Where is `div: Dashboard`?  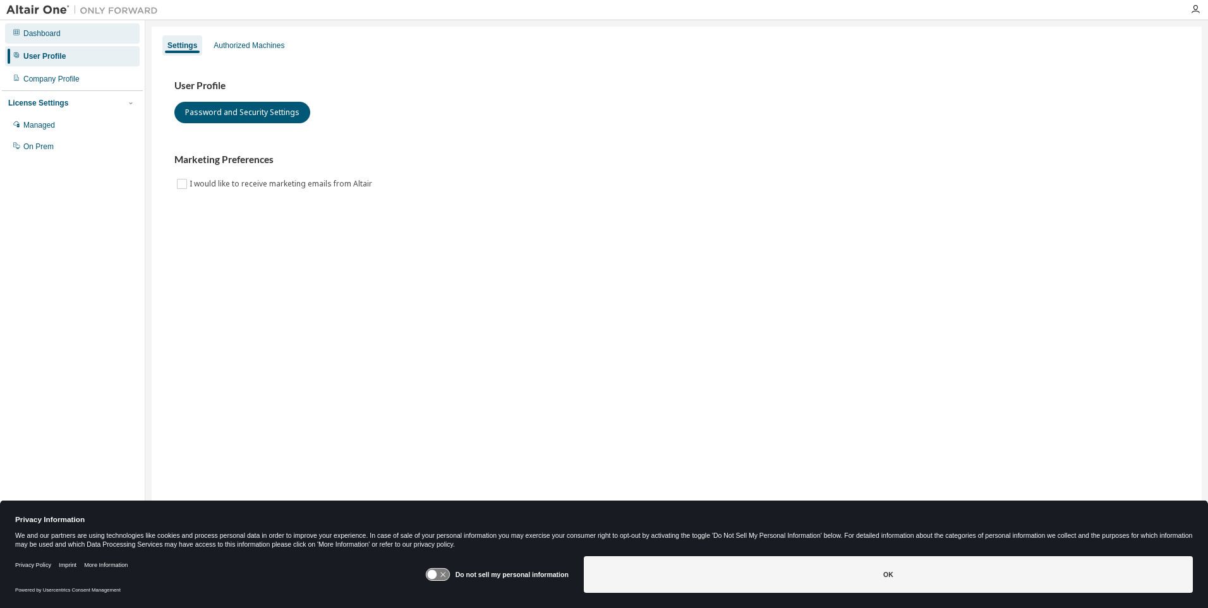
div: Dashboard is located at coordinates (42, 33).